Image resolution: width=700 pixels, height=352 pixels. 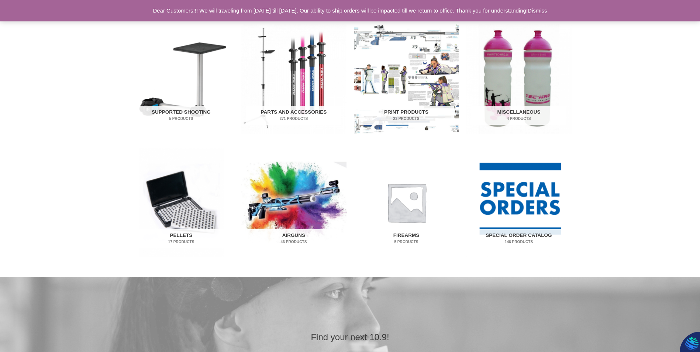 I want to click on img: Print Products, so click(x=406, y=79).